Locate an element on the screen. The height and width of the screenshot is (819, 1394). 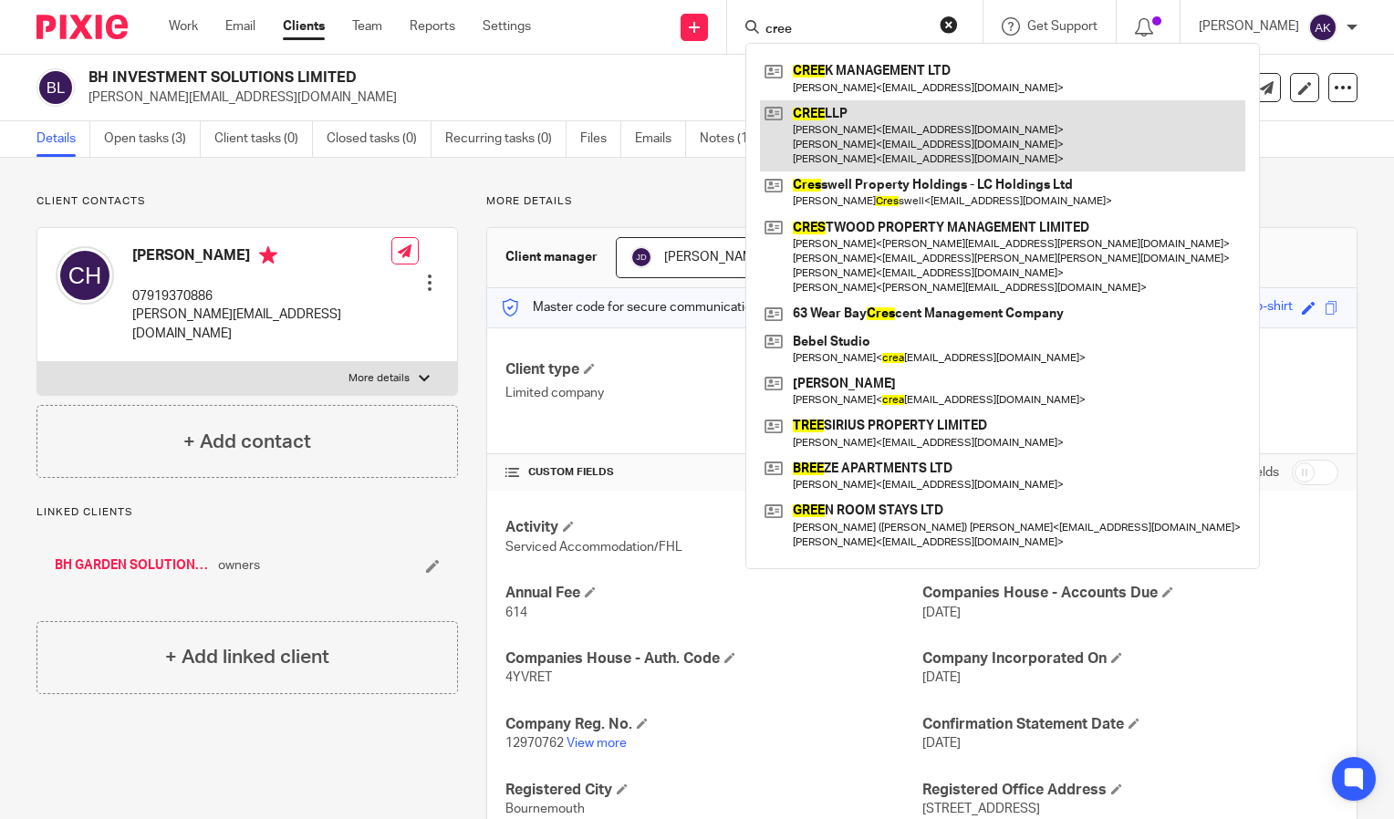
a: BH GARDEN SOLUTIONS LIMITED is located at coordinates (131, 566).